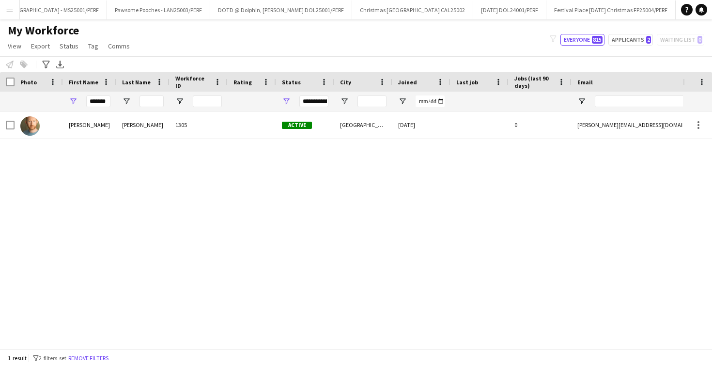 This screenshot has height=366, width=712. I want to click on span: Workforce ID, so click(193, 82).